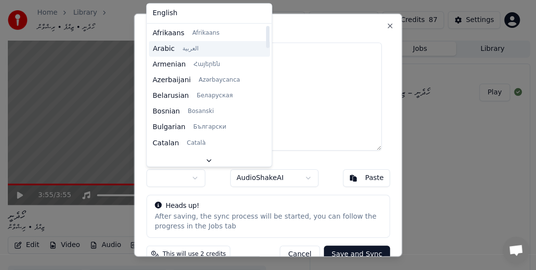 This screenshot has height=270, width=536. Describe the element at coordinates (196, 143) in the screenshot. I see `span: Català` at that location.